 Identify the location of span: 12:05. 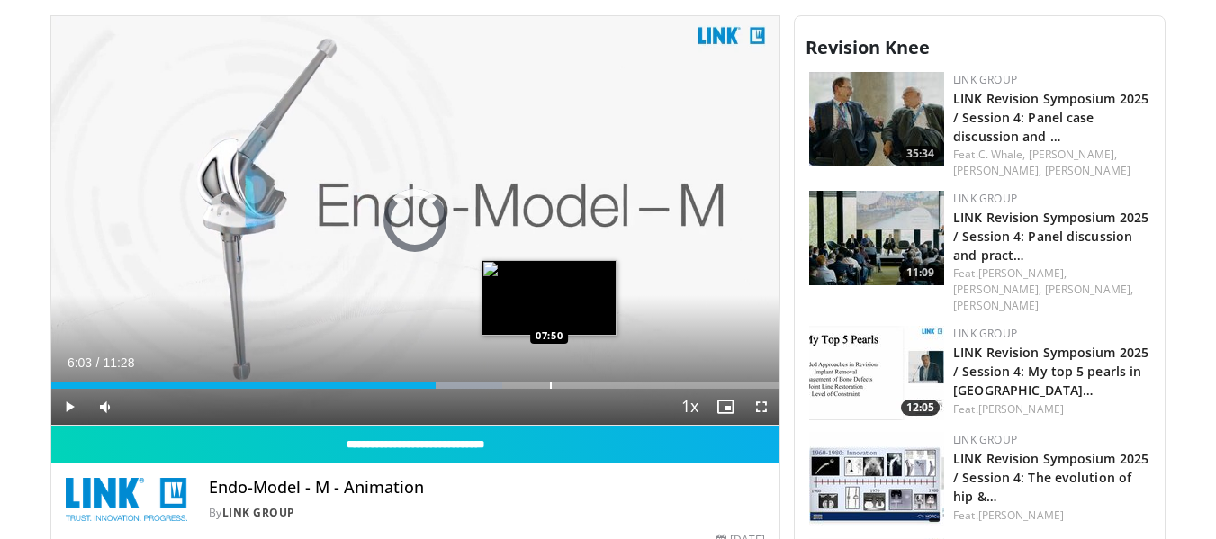
(920, 408).